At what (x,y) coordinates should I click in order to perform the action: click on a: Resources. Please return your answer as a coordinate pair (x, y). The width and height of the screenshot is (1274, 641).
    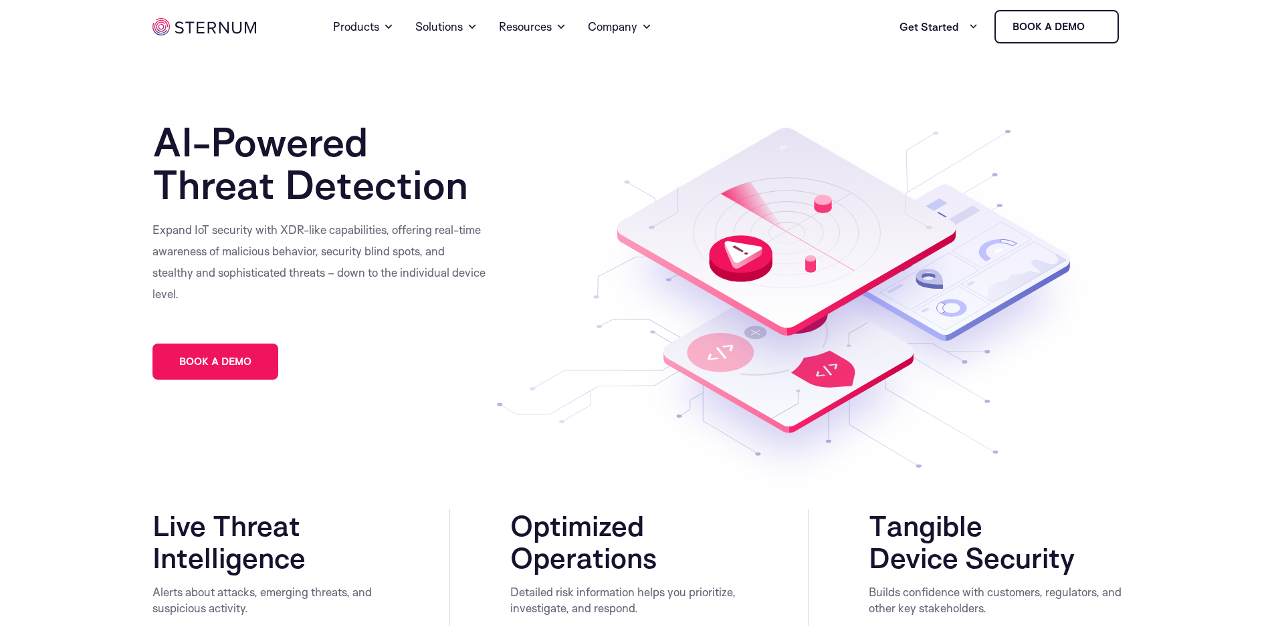
    Looking at the image, I should click on (532, 27).